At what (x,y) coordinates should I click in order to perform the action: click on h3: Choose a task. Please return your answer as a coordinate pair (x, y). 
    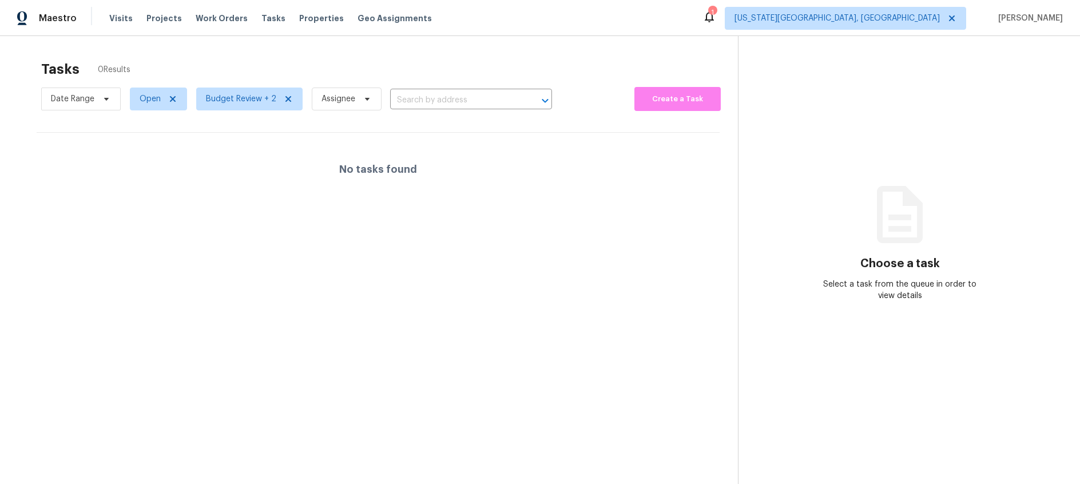
    Looking at the image, I should click on (900, 264).